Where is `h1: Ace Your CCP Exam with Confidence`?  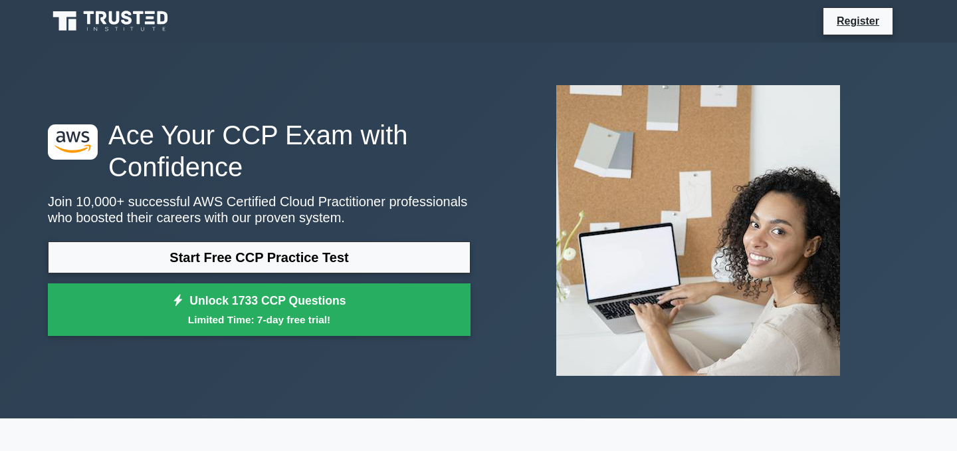 h1: Ace Your CCP Exam with Confidence is located at coordinates (259, 151).